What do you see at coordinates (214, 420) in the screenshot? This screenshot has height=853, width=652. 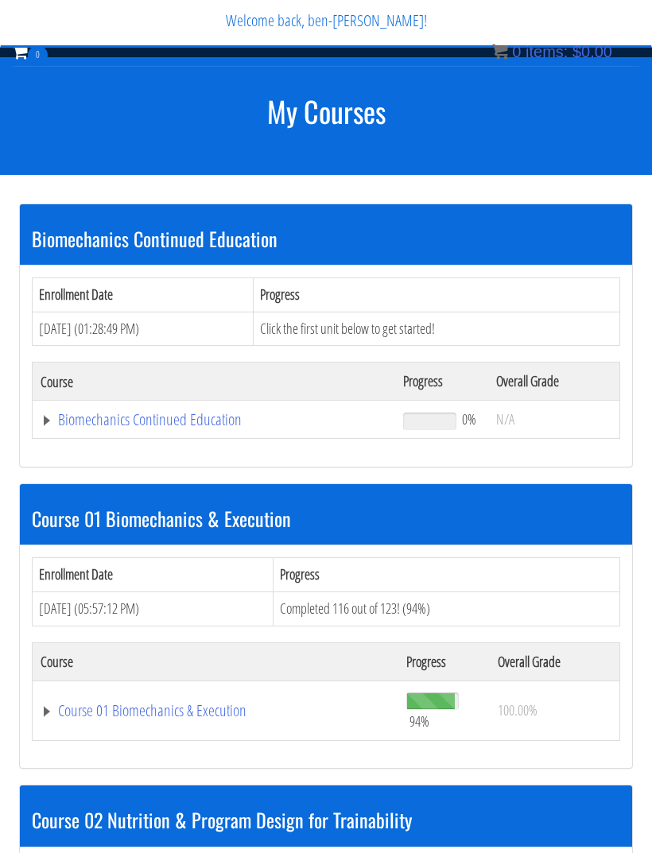 I see `a: Biomechanics Continued Education` at bounding box center [214, 420].